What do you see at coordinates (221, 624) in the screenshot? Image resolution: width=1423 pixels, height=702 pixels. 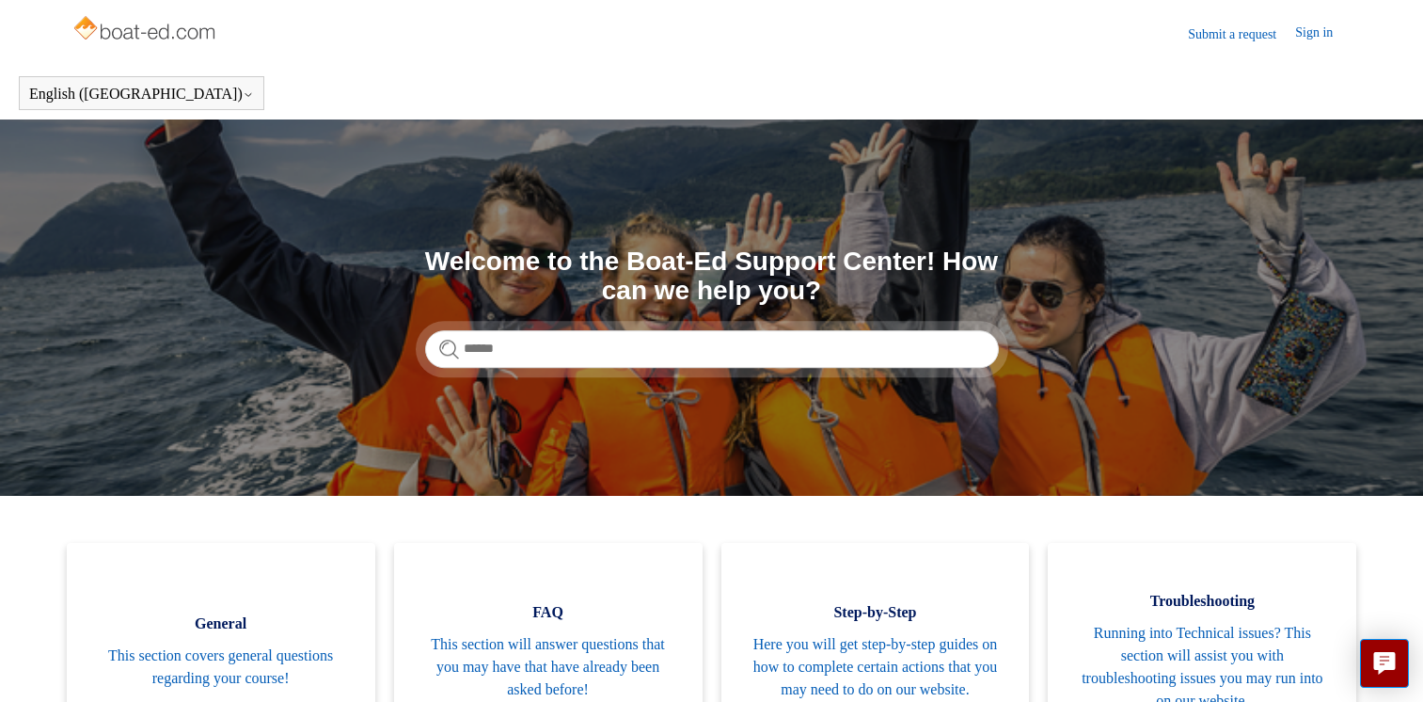 I see `span: General` at bounding box center [221, 624].